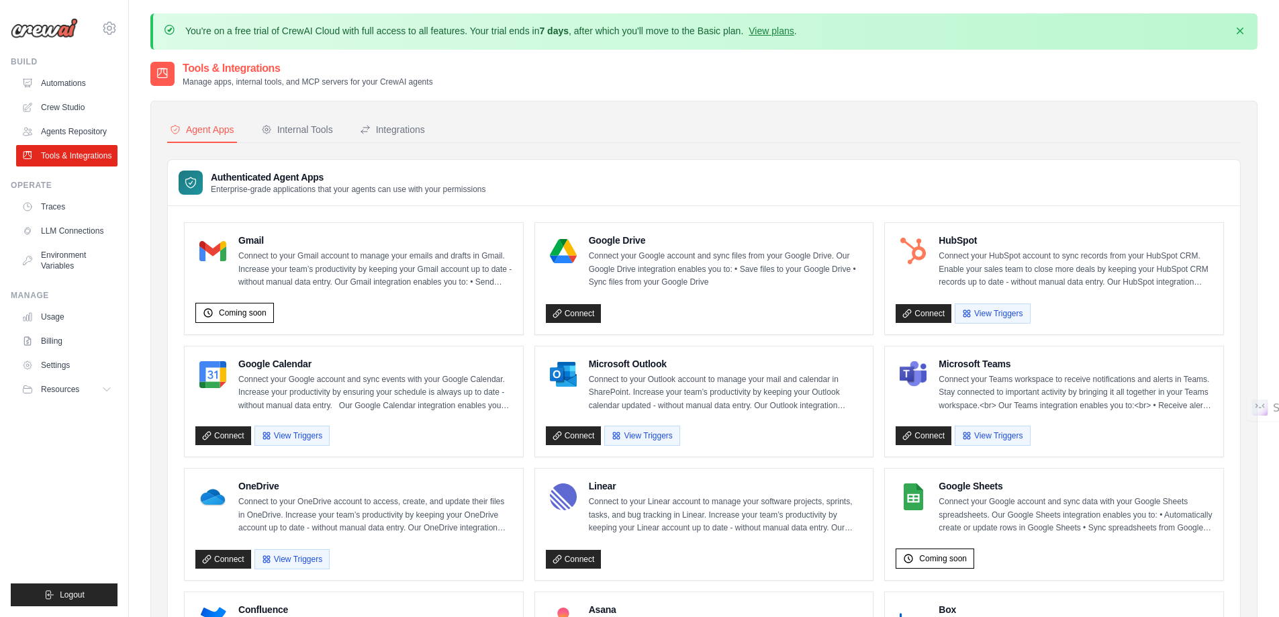 This screenshot has width=1279, height=617. Describe the element at coordinates (726, 486) in the screenshot. I see `h4: Linear` at that location.